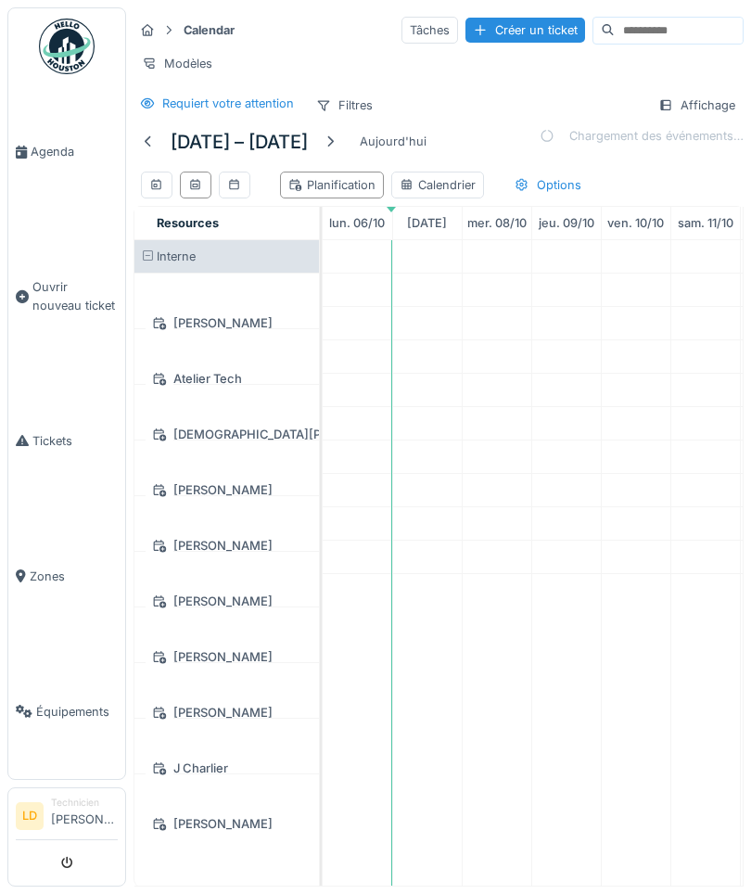  Describe the element at coordinates (393, 141) in the screenshot. I see `div: Aujourd'hui` at that location.